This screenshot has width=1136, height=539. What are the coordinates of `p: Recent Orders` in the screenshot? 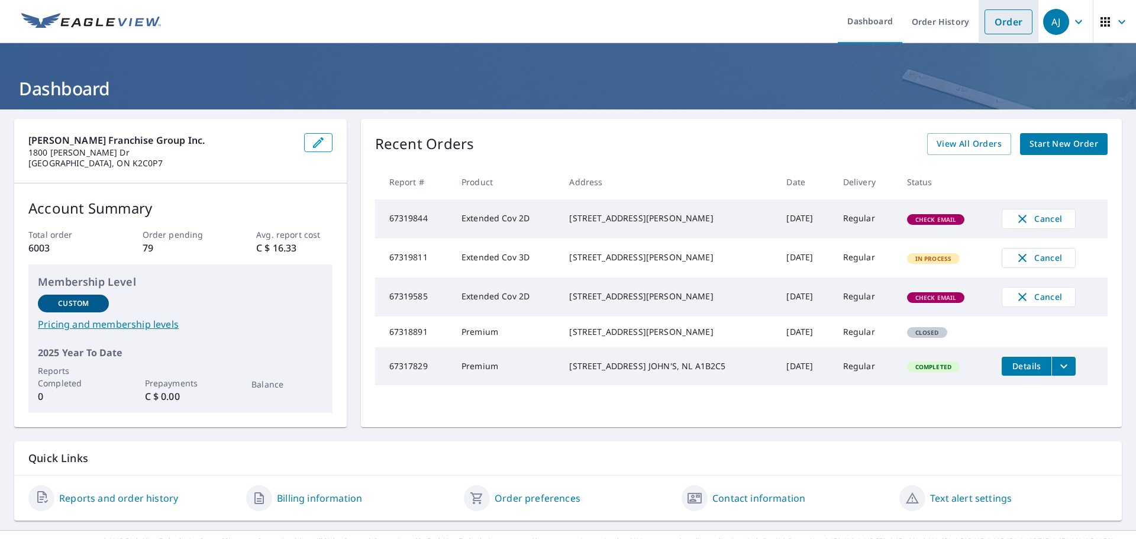 It's located at (425, 144).